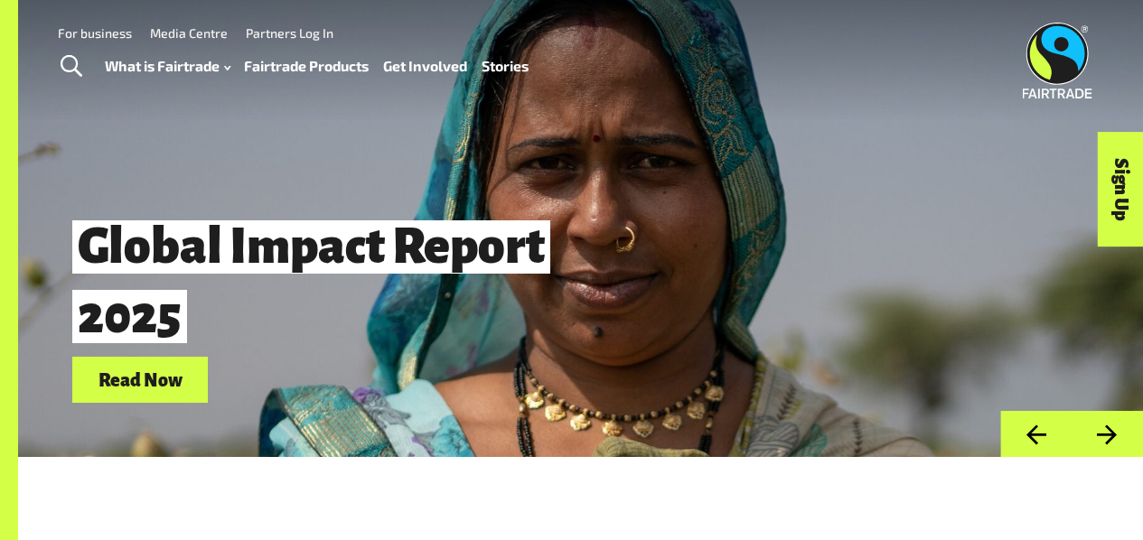  What do you see at coordinates (95, 33) in the screenshot?
I see `a: For business` at bounding box center [95, 33].